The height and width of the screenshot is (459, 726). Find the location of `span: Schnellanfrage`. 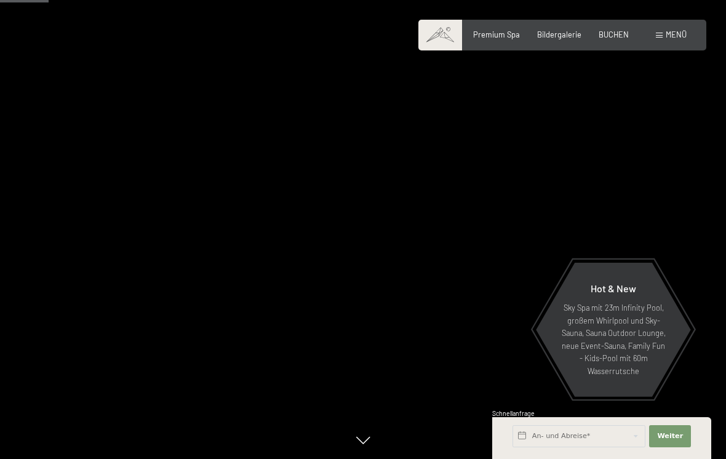

span: Schnellanfrage is located at coordinates (513, 413).